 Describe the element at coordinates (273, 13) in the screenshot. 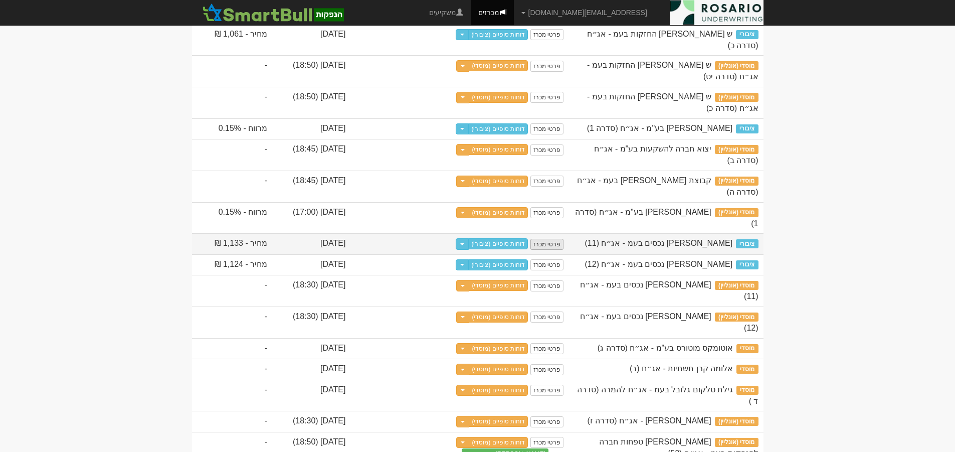

I see `img: SmartBull Logo` at that location.